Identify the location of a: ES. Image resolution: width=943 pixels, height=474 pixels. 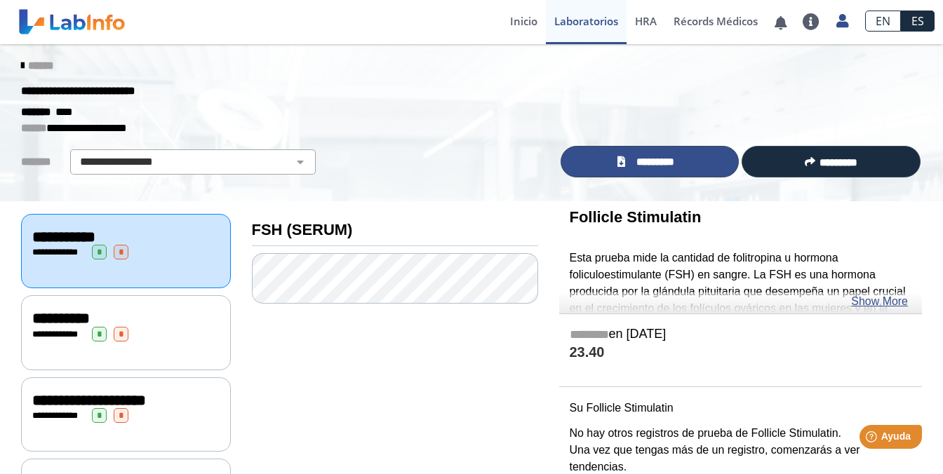
(918, 21).